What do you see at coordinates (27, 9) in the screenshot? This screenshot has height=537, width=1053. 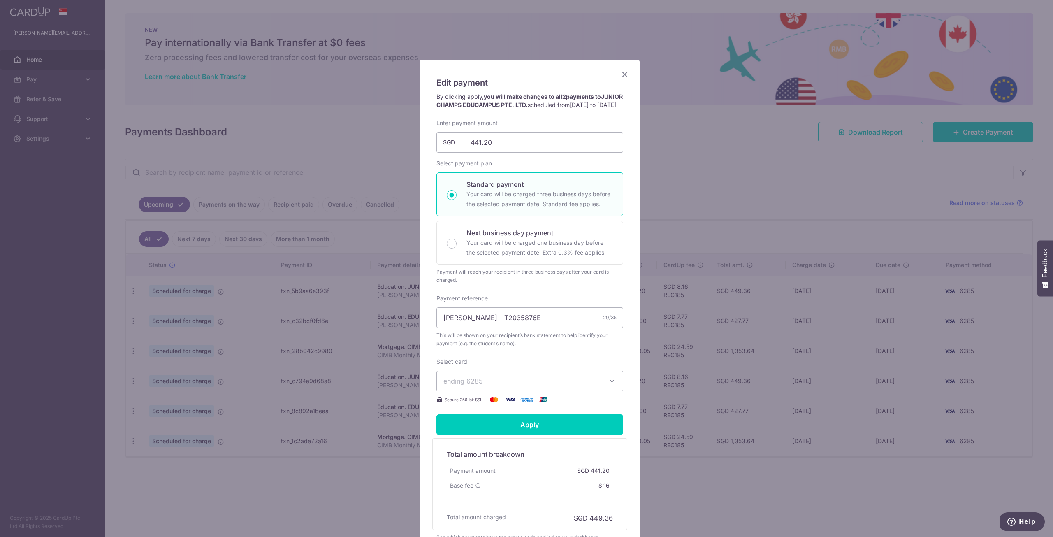 I see `span: Help` at bounding box center [27, 9].